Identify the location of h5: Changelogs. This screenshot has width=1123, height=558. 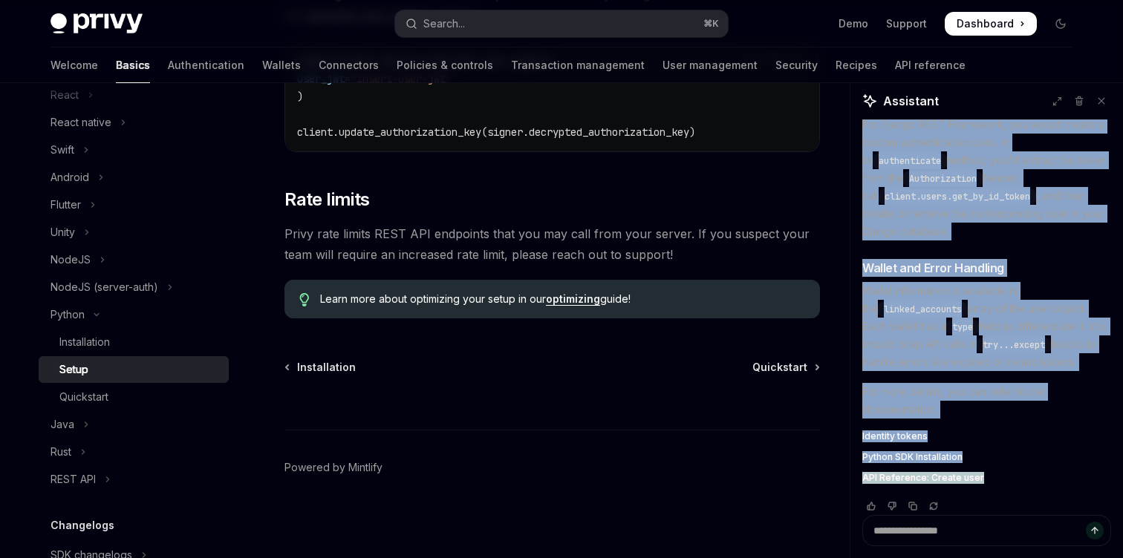
(82, 526).